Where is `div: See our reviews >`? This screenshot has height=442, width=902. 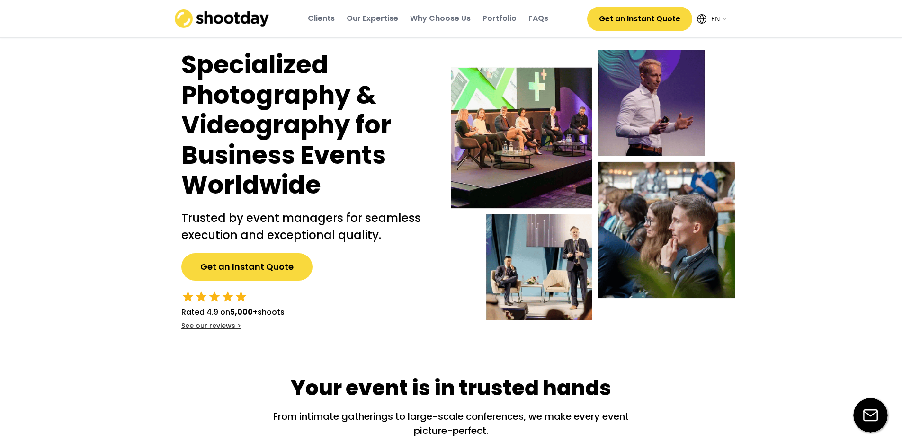
div: See our reviews > is located at coordinates (211, 326).